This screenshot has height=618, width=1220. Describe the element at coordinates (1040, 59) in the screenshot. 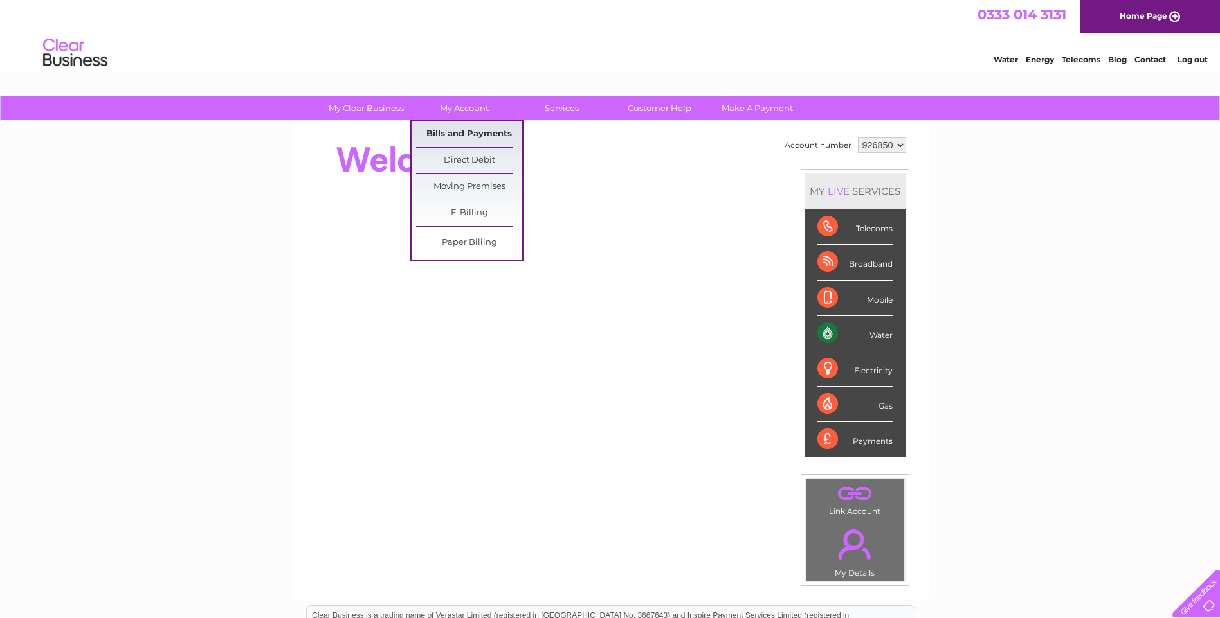

I see `a: Energy` at that location.